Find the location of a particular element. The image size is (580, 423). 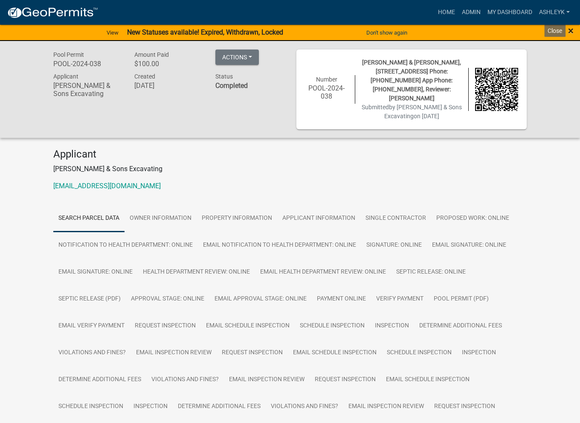

a: Home is located at coordinates (447, 12).